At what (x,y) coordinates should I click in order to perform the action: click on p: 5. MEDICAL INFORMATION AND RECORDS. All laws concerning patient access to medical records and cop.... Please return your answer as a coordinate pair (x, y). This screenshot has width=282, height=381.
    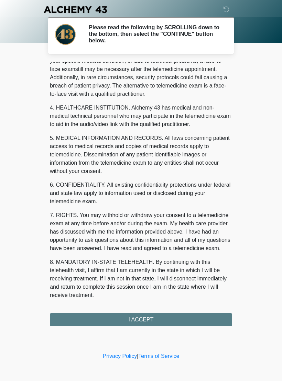
    Looking at the image, I should click on (141, 155).